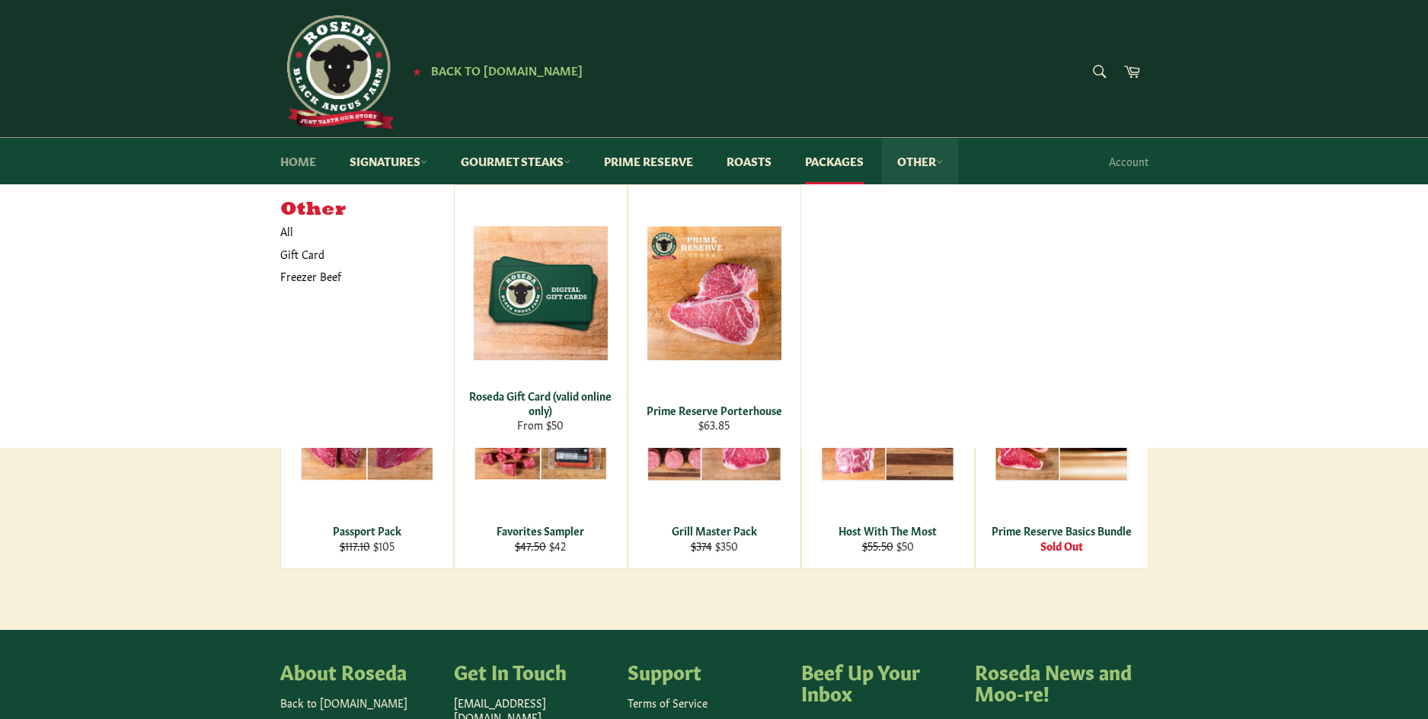 The image size is (1428, 719). Describe the element at coordinates (540, 424) in the screenshot. I see `div: From $50` at that location.